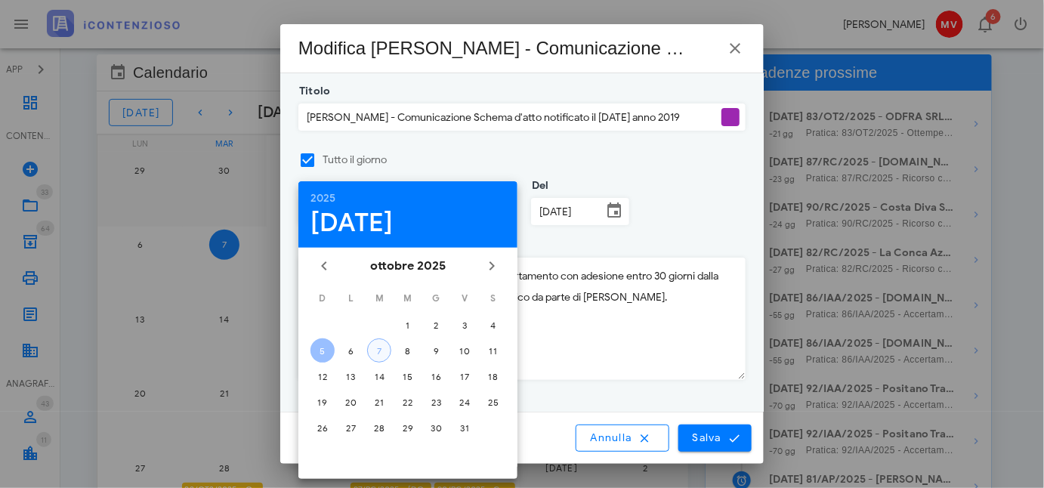 The height and width of the screenshot is (488, 1044). What do you see at coordinates (379, 376) in the screenshot?
I see `div: 14` at bounding box center [379, 376].